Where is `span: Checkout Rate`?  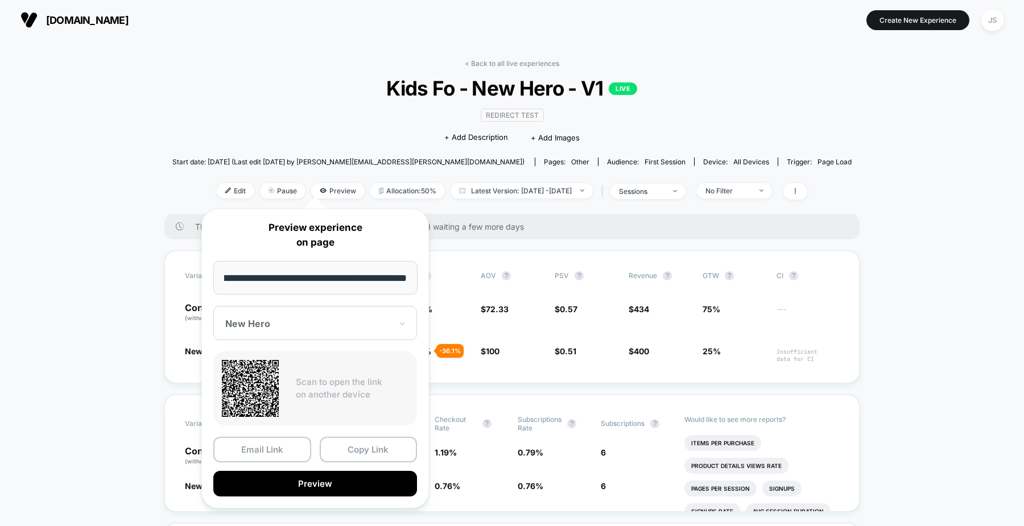
span: Checkout Rate is located at coordinates (456, 424).